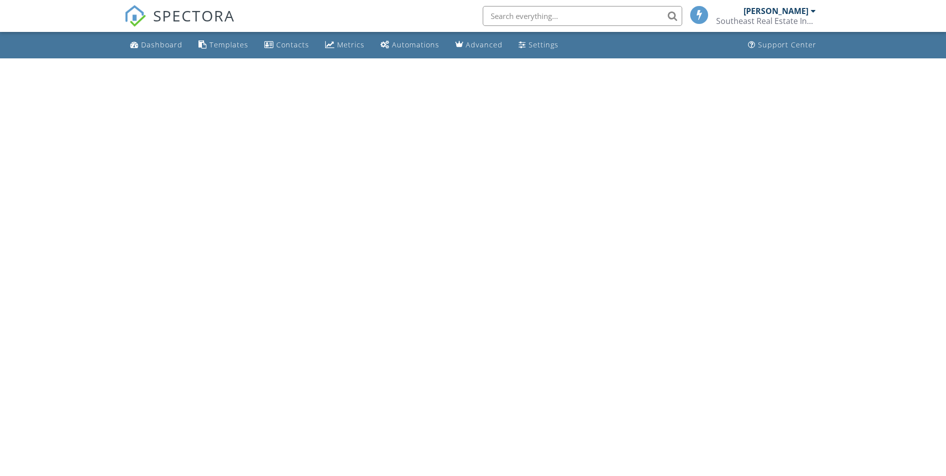 The width and height of the screenshot is (946, 476). Describe the element at coordinates (229, 44) in the screenshot. I see `div: Templates` at that location.